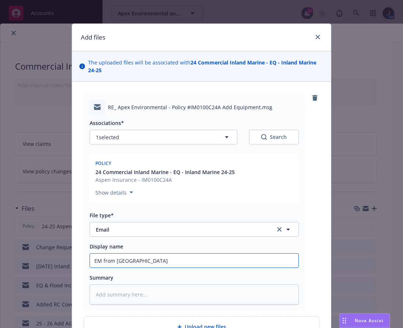 This screenshot has height=328, width=403. Describe the element at coordinates (365, 320) in the screenshot. I see `button: Nova Assist` at that location.